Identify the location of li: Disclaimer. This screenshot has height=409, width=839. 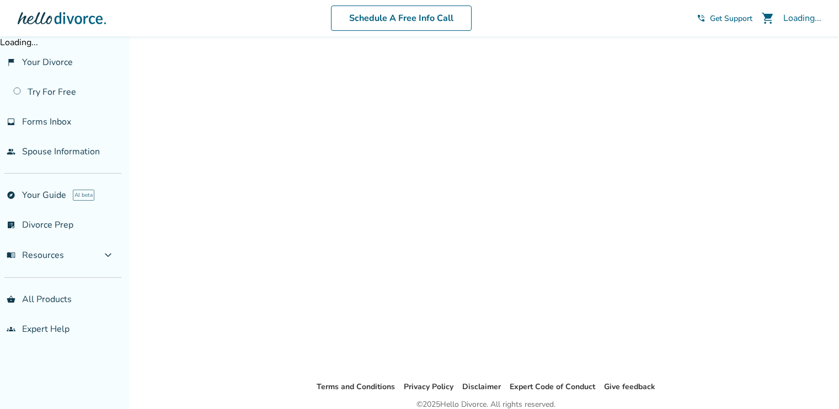
(482, 387).